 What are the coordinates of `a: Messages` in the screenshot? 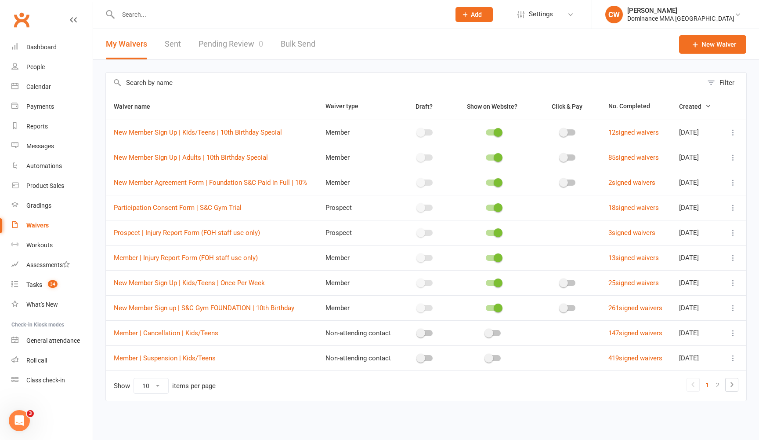 It's located at (52, 146).